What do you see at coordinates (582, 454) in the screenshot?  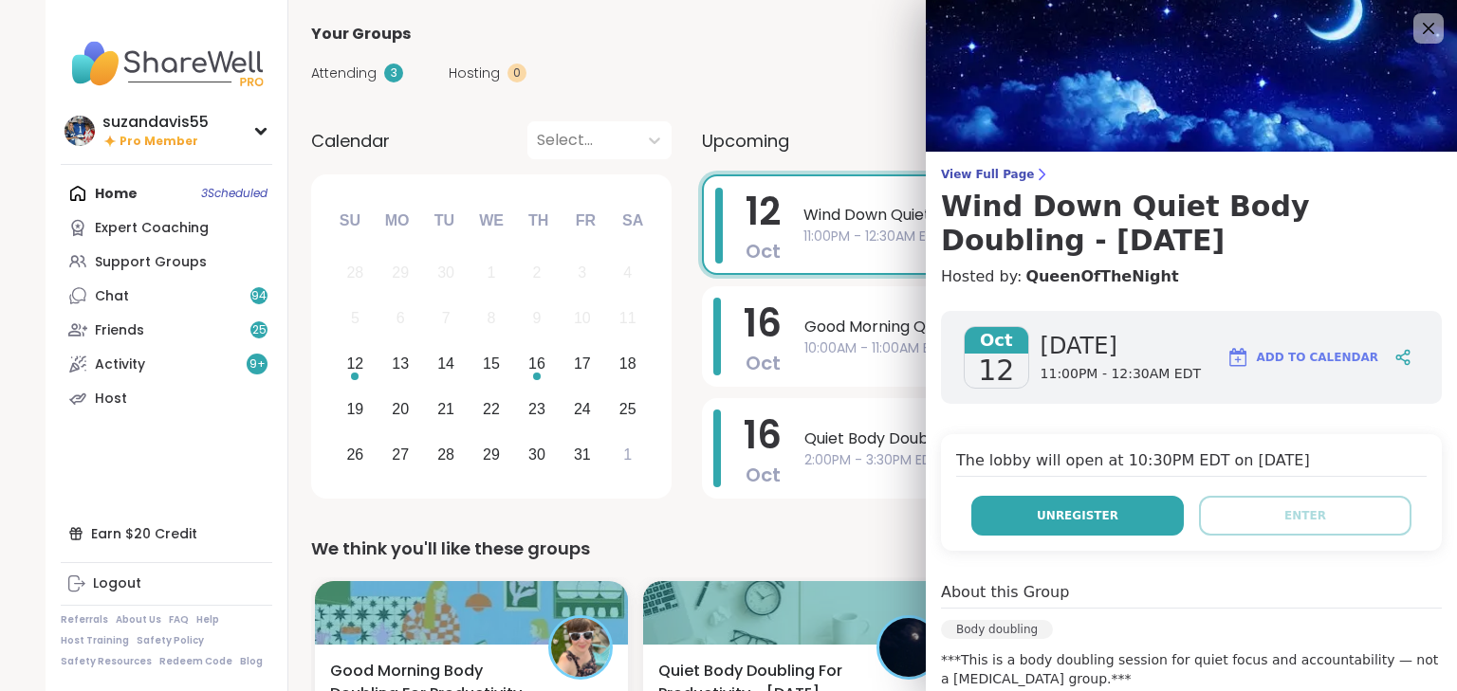 I see `div: 31` at bounding box center [582, 454].